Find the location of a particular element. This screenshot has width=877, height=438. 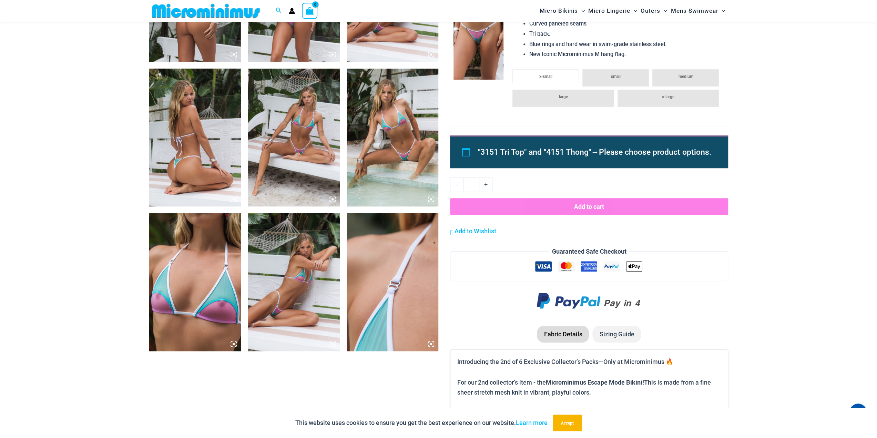

span: Outers is located at coordinates (650, 11).